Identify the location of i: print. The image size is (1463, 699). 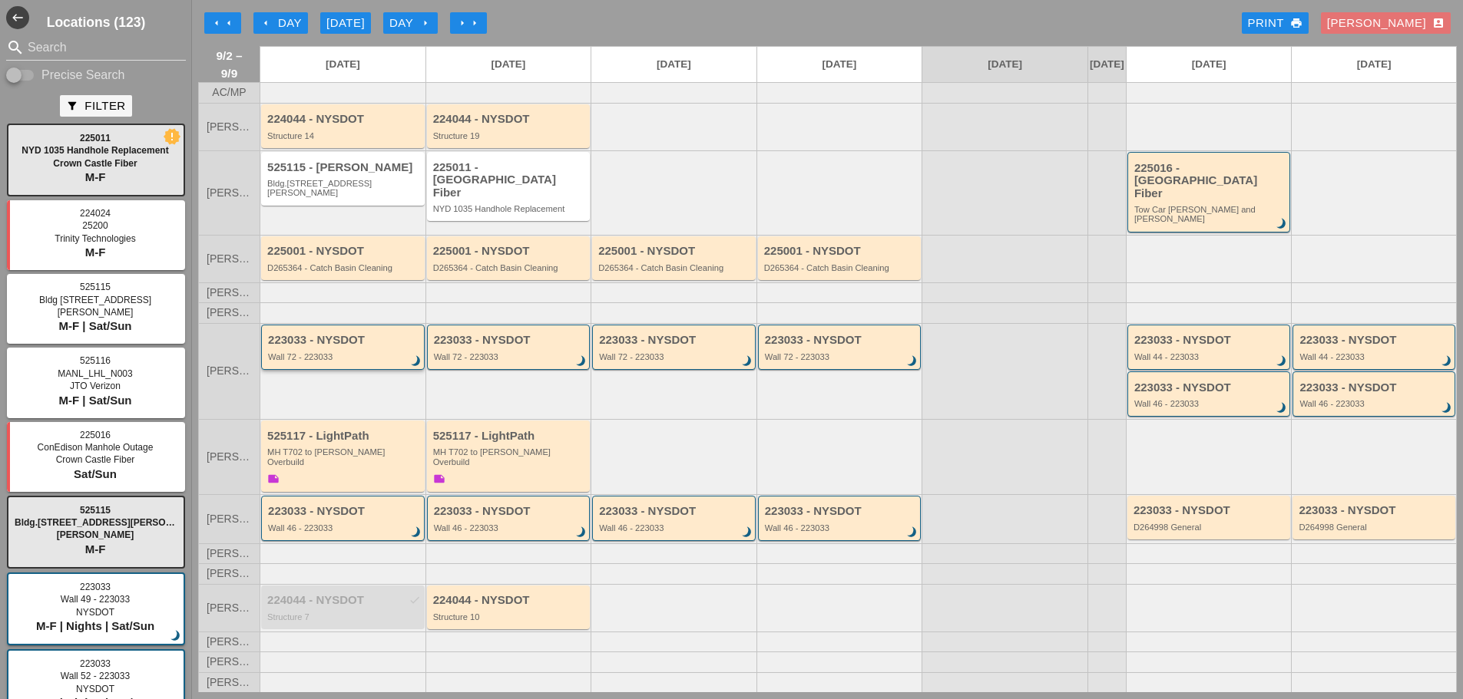
(1296, 23).